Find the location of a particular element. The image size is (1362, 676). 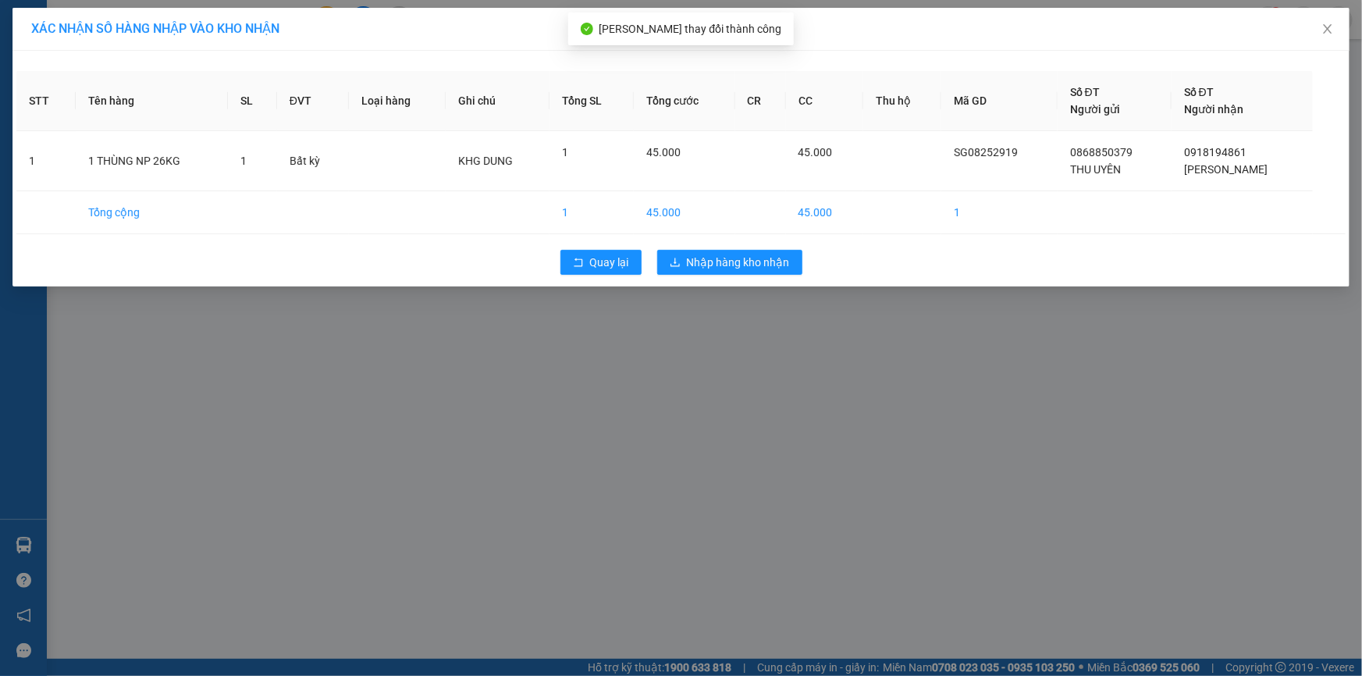

th: Mã GD is located at coordinates (999, 101).